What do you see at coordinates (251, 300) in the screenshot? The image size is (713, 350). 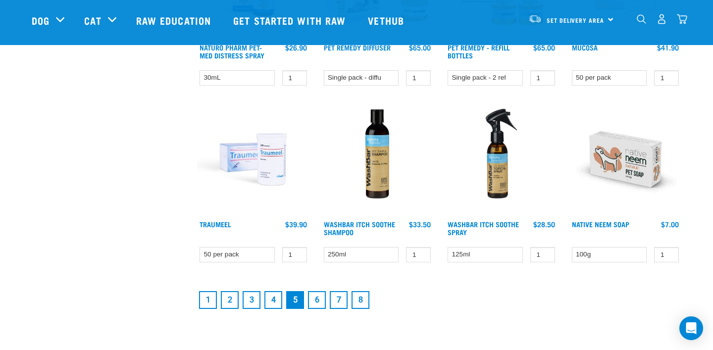 I see `a: Goto page 3` at bounding box center [251, 300].